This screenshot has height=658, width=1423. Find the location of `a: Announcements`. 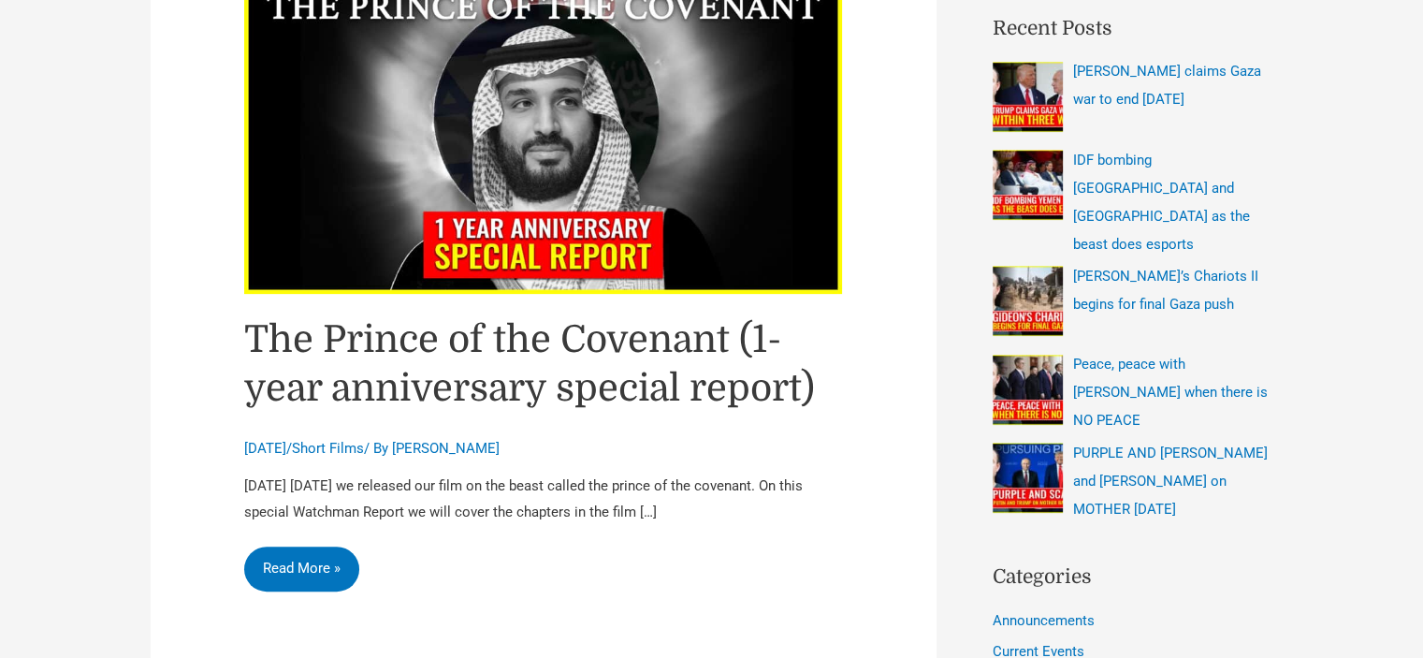

a: Announcements is located at coordinates (1043, 620).